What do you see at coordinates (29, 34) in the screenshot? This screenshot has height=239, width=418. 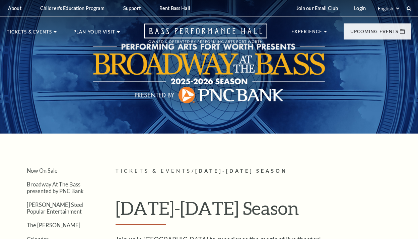 I see `p: Tickets & Events` at bounding box center [29, 34].